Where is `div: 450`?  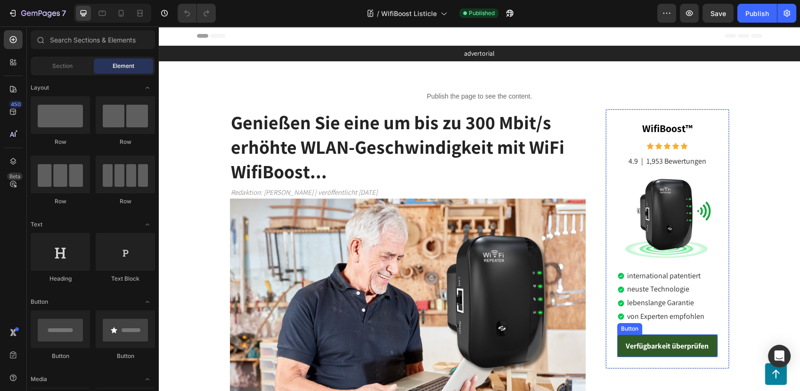 div: 450 is located at coordinates (16, 104).